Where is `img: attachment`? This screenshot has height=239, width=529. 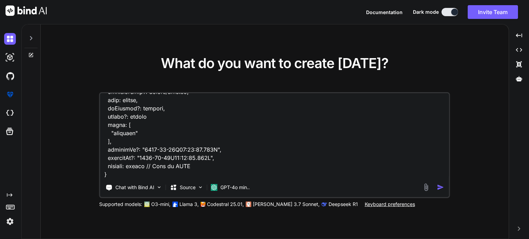
img: attachment is located at coordinates (426, 187).